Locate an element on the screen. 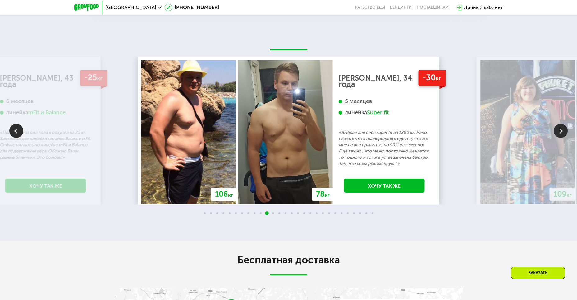  div: 108 is located at coordinates (224, 194).